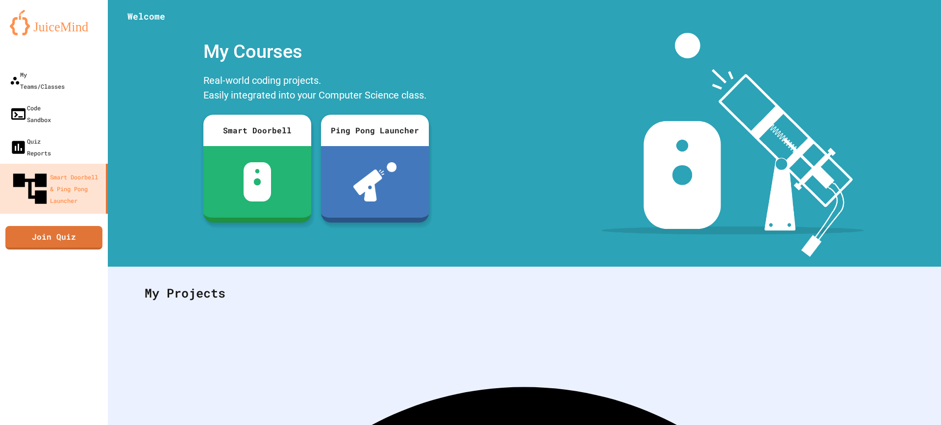  What do you see at coordinates (316, 89) in the screenshot?
I see `div: Real-world coding projects. Easily integrated into your Computer Science class.` at bounding box center [316, 89].